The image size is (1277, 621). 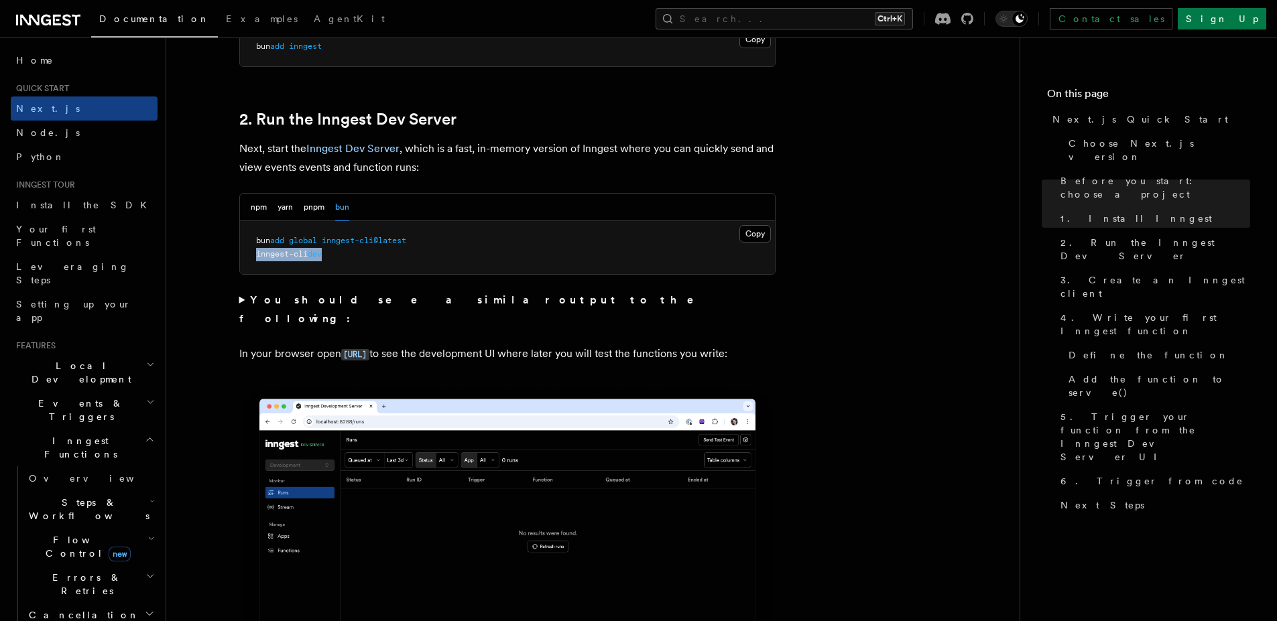 I want to click on a: 1. Install Inngest, so click(x=1152, y=219).